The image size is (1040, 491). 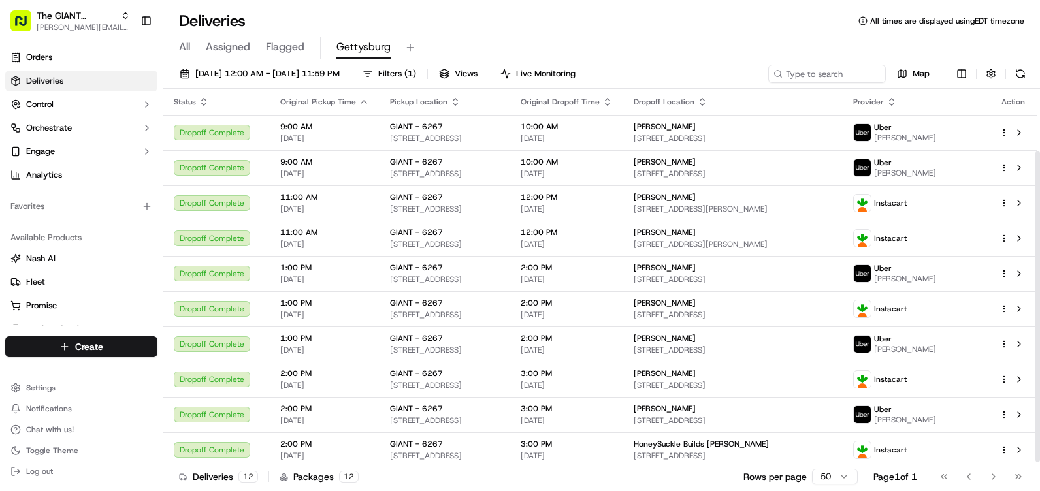 What do you see at coordinates (228, 47) in the screenshot?
I see `span: Assigned` at bounding box center [228, 47].